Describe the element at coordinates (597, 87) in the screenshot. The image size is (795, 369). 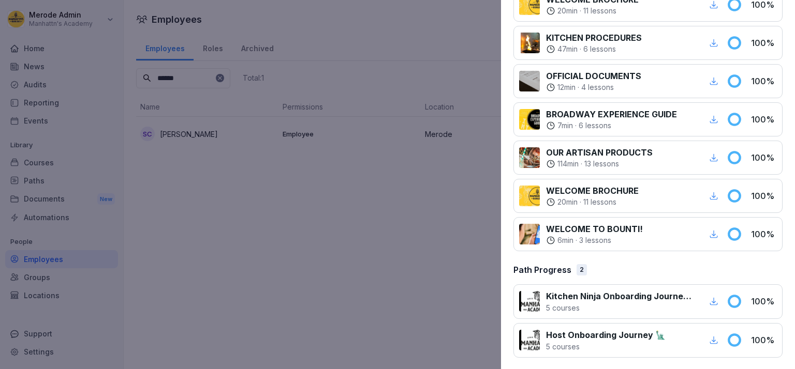
I see `p: 4 lessons` at that location.